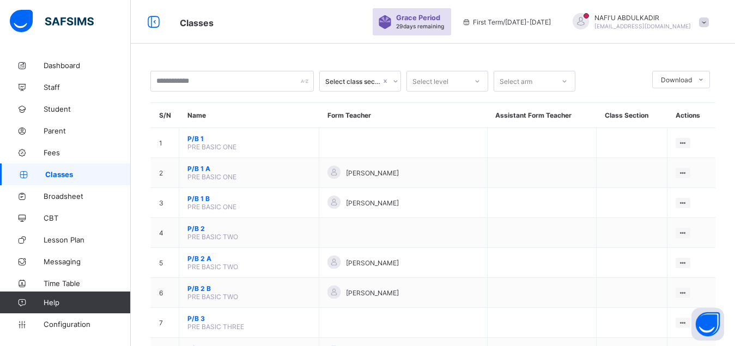 The image size is (735, 346). Describe the element at coordinates (165, 143) in the screenshot. I see `td: 1` at that location.